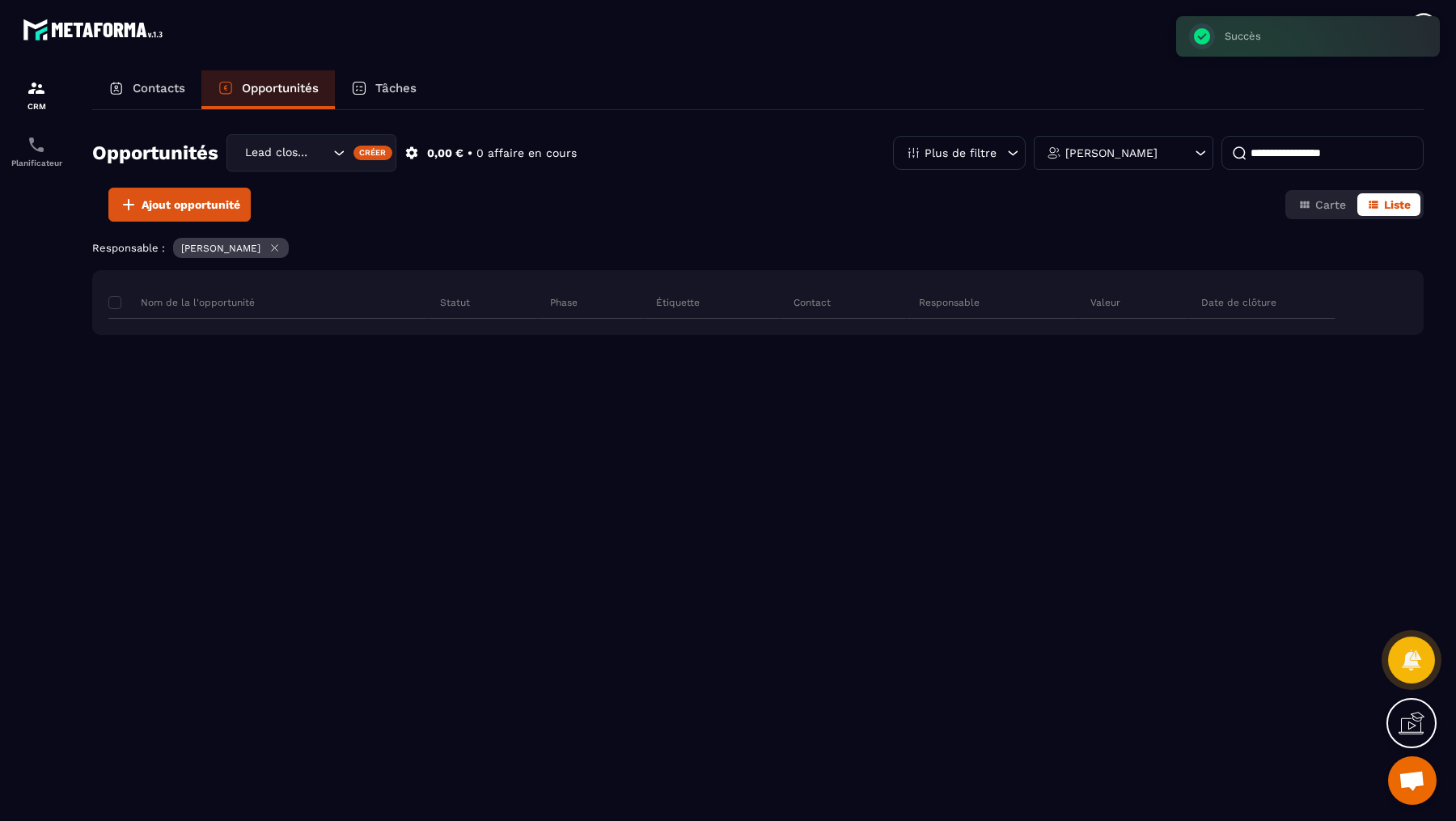 The image size is (1456, 821). I want to click on a: Opportunités, so click(268, 90).